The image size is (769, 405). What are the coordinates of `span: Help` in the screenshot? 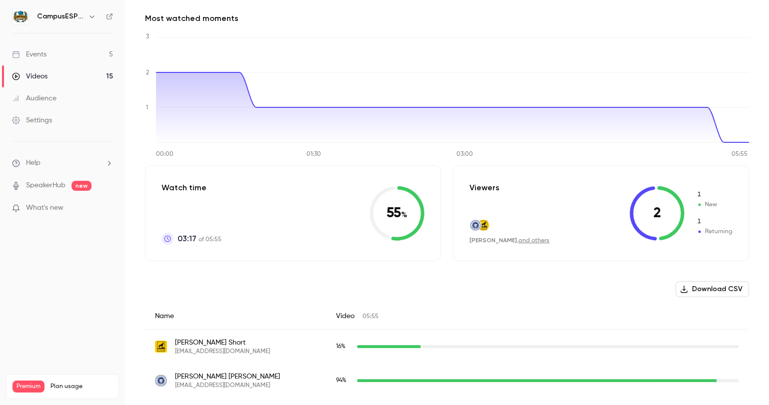 It's located at (33, 163).